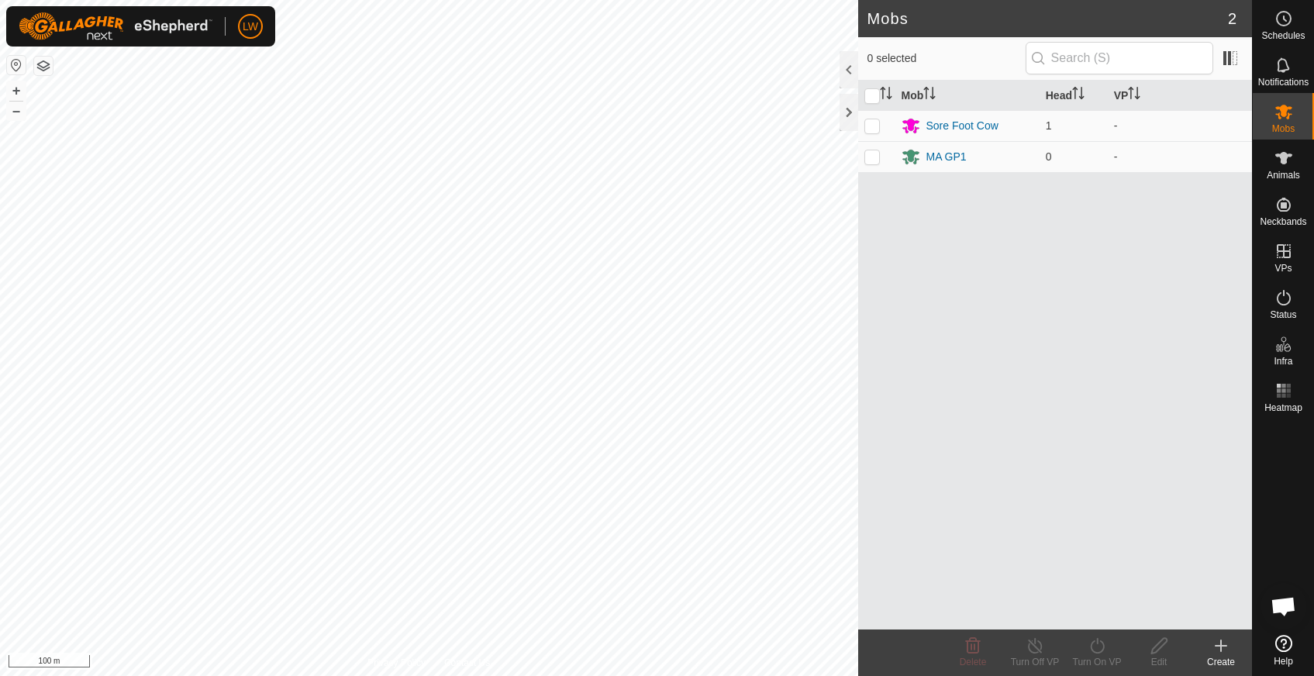 This screenshot has height=676, width=1314. What do you see at coordinates (1119, 58) in the screenshot?
I see `input: Search (S)` at bounding box center [1119, 58].